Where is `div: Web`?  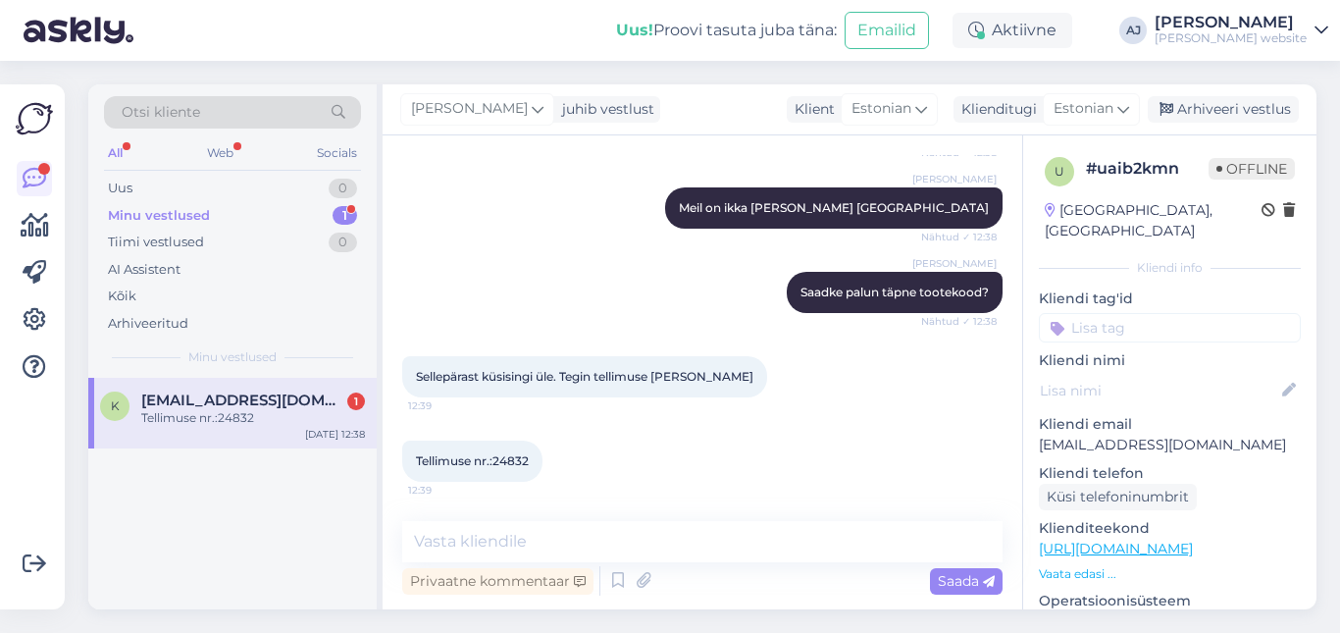 div: Web is located at coordinates (220, 153).